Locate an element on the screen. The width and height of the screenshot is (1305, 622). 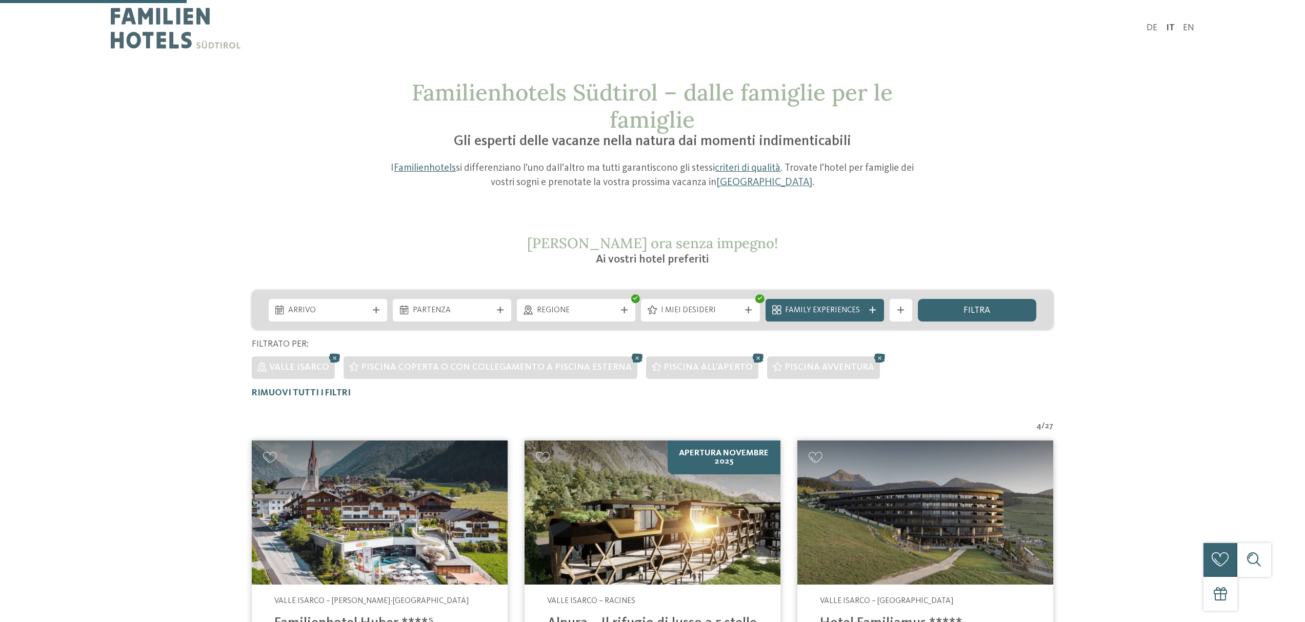
span: Gli esperti delle vacanze nella natura dai momenti indimenticabili is located at coordinates (652, 141).